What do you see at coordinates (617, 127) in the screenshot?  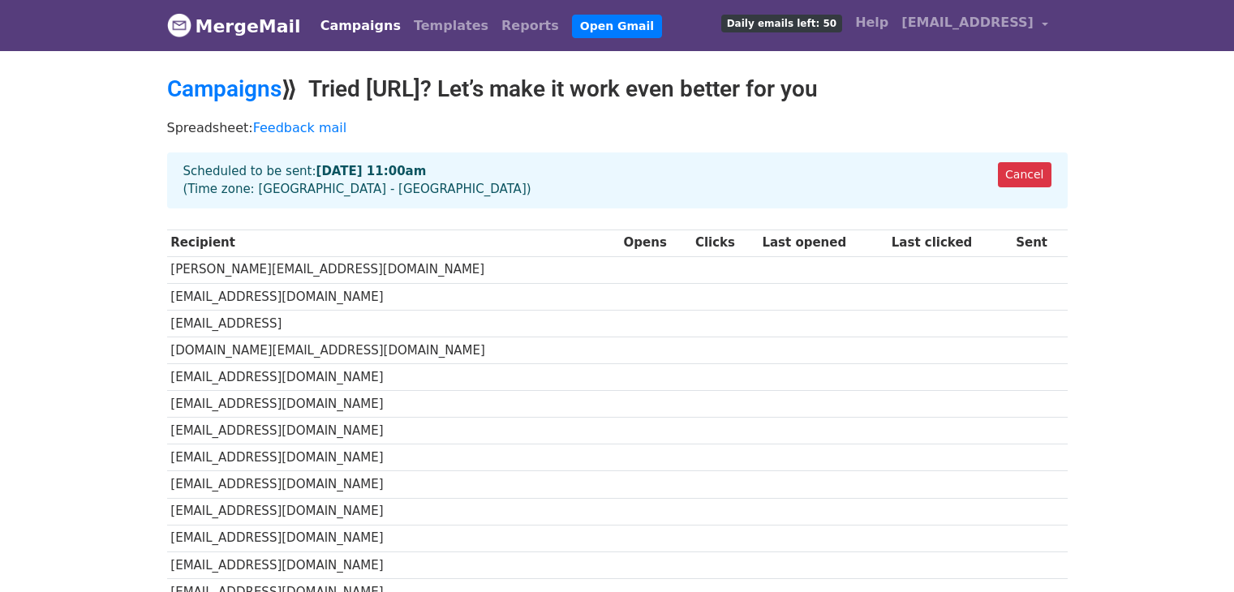 I see `p: Spreadsheet:` at bounding box center [617, 127].